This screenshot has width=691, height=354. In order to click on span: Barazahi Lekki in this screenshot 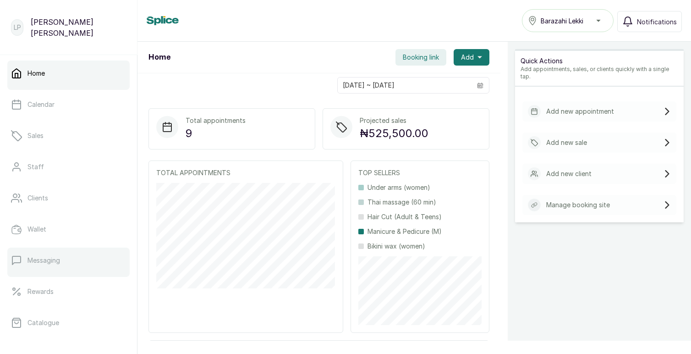, I will do `click(562, 21)`.